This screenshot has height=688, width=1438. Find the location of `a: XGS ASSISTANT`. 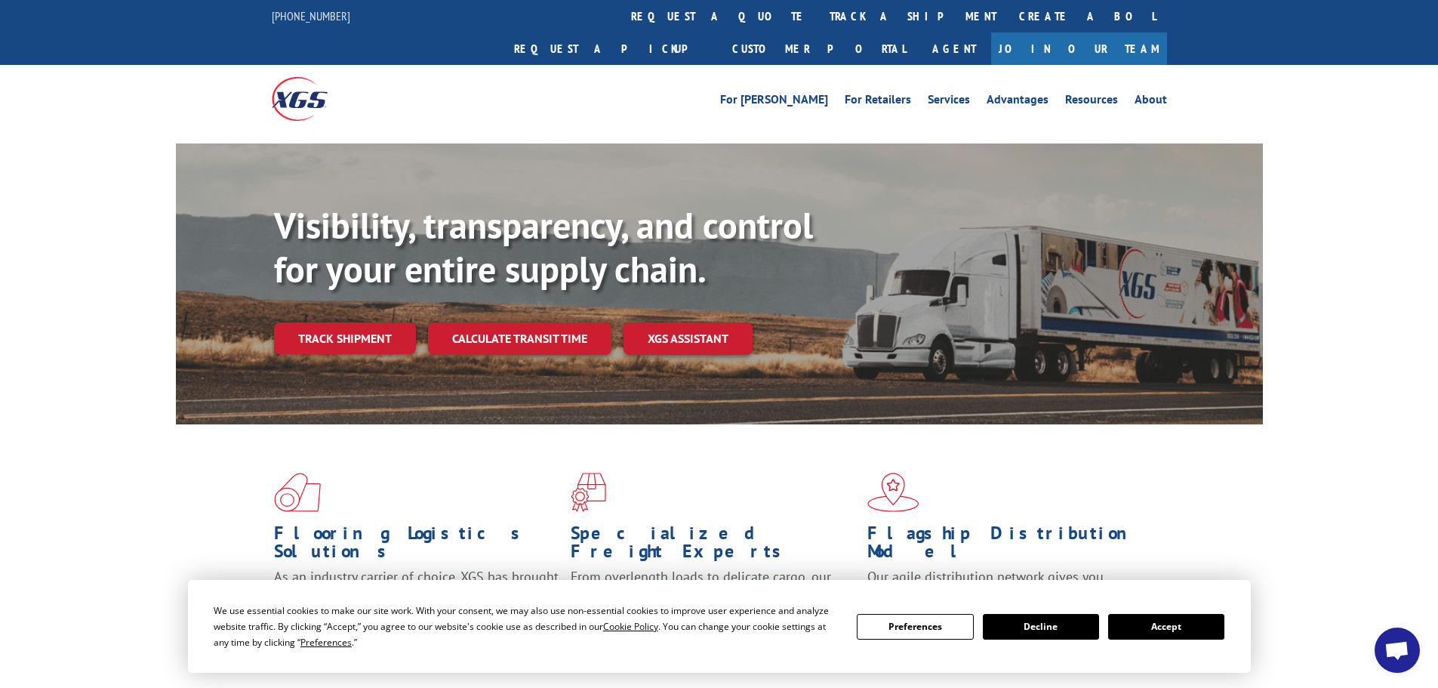

a: XGS ASSISTANT is located at coordinates (688, 338).